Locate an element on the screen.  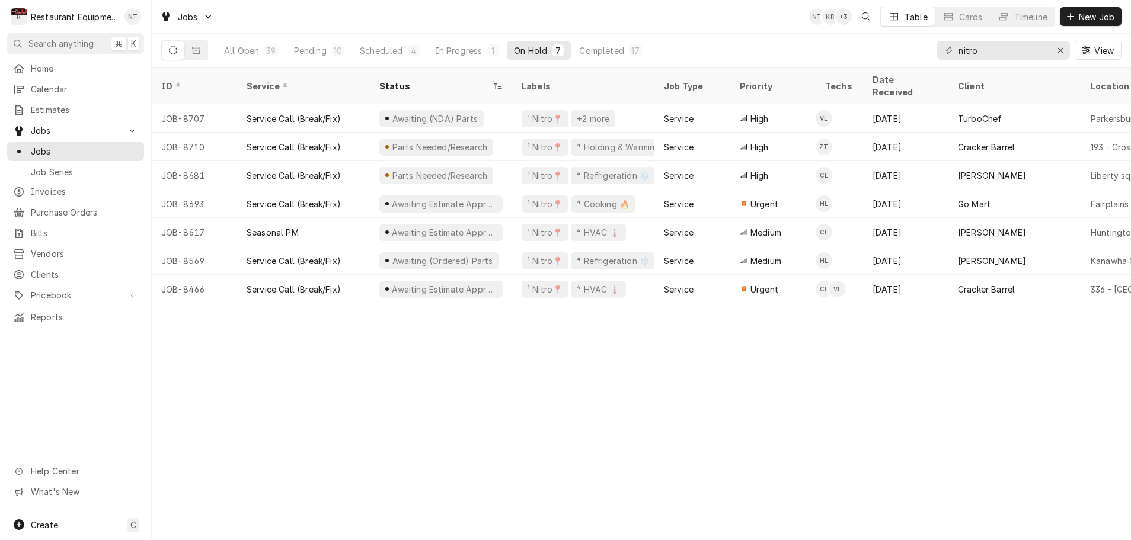
div: Cracker Barrel is located at coordinates (986, 147).